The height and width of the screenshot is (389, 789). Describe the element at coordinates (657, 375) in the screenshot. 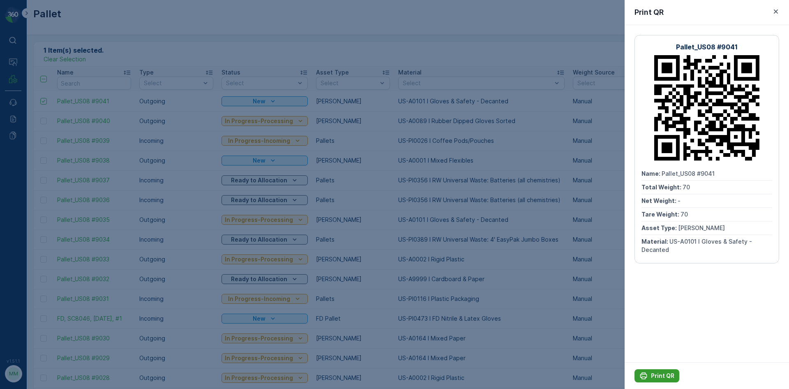

I see `button: Print QR` at that location.